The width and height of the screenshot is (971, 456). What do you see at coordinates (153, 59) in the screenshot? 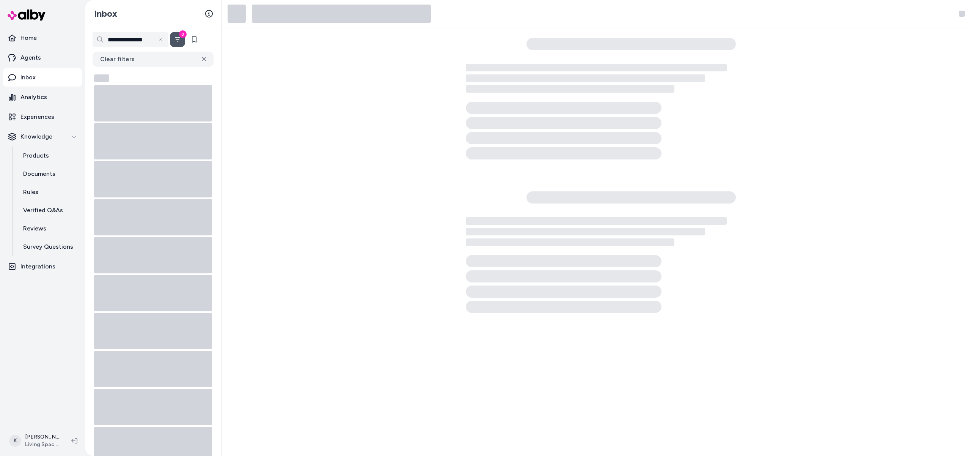
I see `button: Clear filters` at bounding box center [153, 59].